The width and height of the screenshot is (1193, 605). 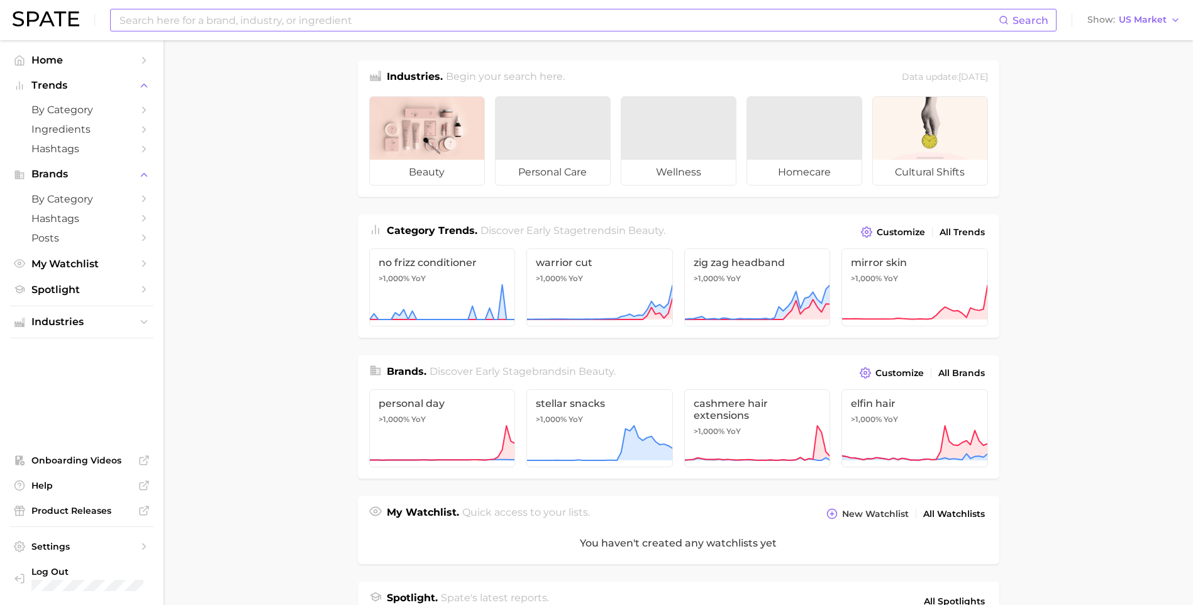 What do you see at coordinates (954, 514) in the screenshot?
I see `a: All Watchlists` at bounding box center [954, 514].